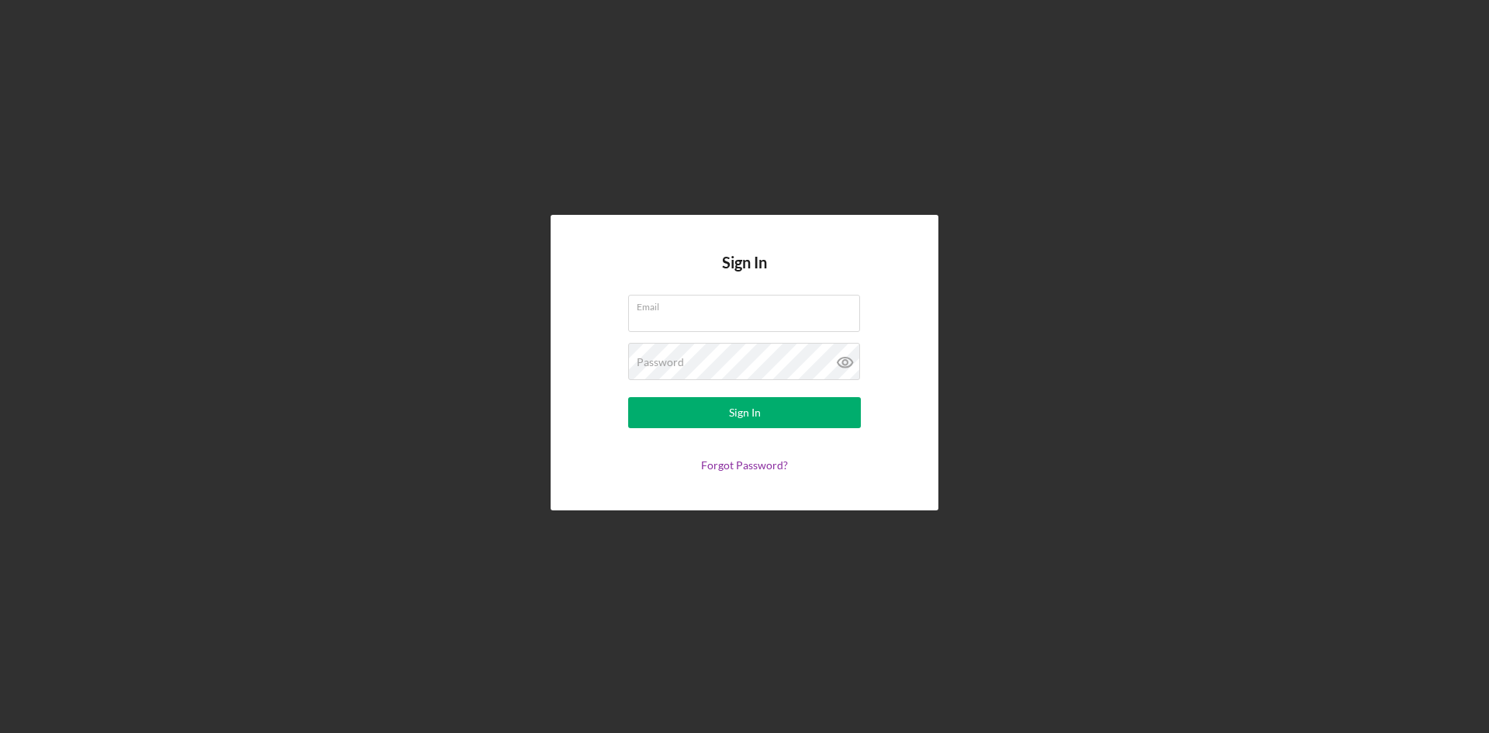 The height and width of the screenshot is (733, 1489). What do you see at coordinates (745, 465) in the screenshot?
I see `a: Forgot Password?` at bounding box center [745, 465].